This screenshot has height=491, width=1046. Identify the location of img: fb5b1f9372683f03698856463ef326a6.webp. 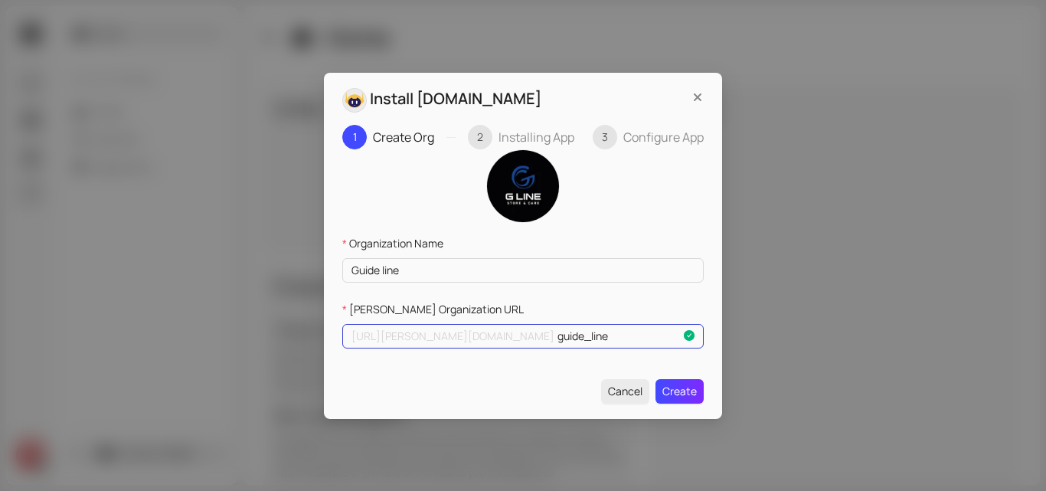
(523, 186).